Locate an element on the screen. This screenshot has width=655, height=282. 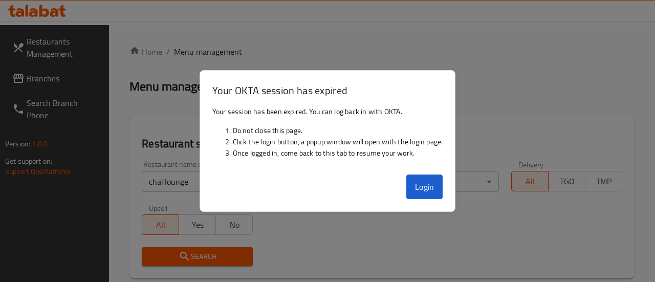
li: Do not close this page. is located at coordinates (338, 130).